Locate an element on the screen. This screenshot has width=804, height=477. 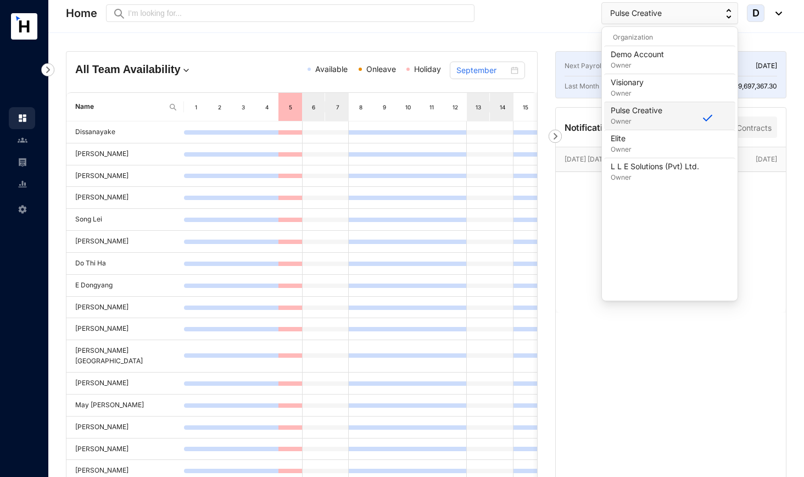
p: Visionary is located at coordinates (627, 82).